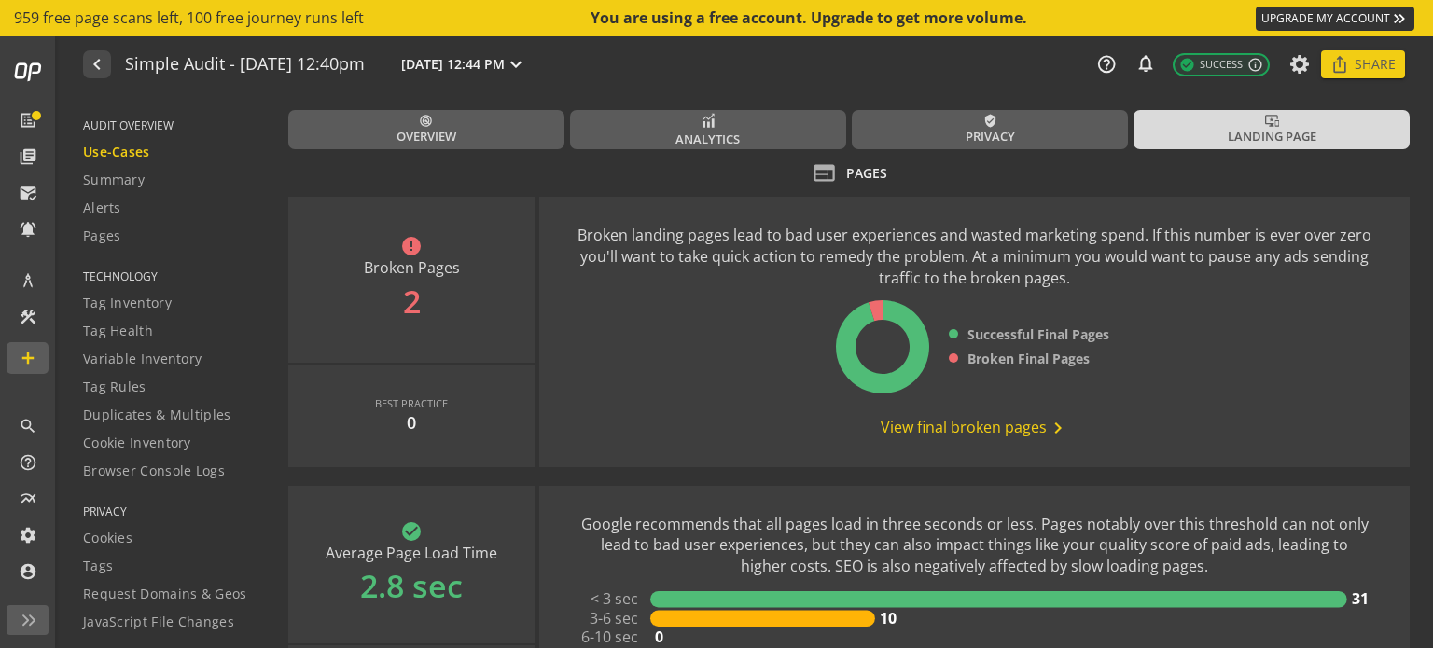  What do you see at coordinates (659, 637) in the screenshot?
I see `text: 0` at bounding box center [659, 637].